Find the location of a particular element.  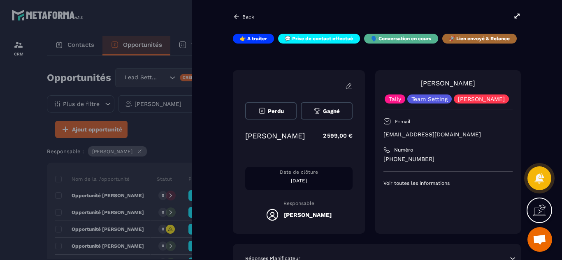

button: Perdu is located at coordinates (271, 111).